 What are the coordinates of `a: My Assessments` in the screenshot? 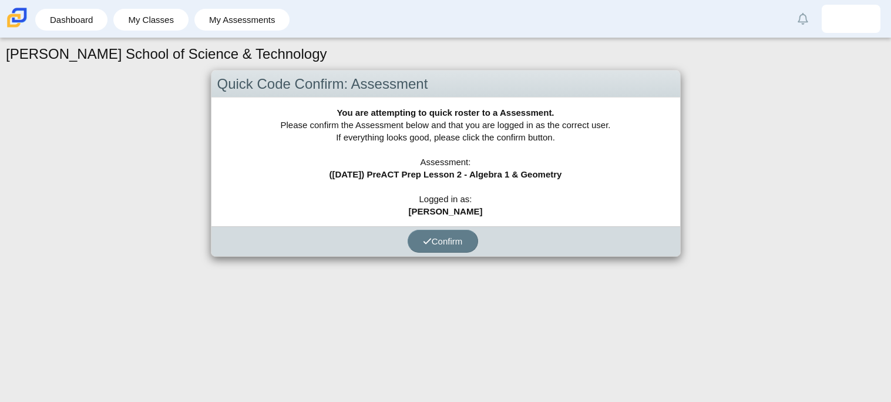 It's located at (242, 19).